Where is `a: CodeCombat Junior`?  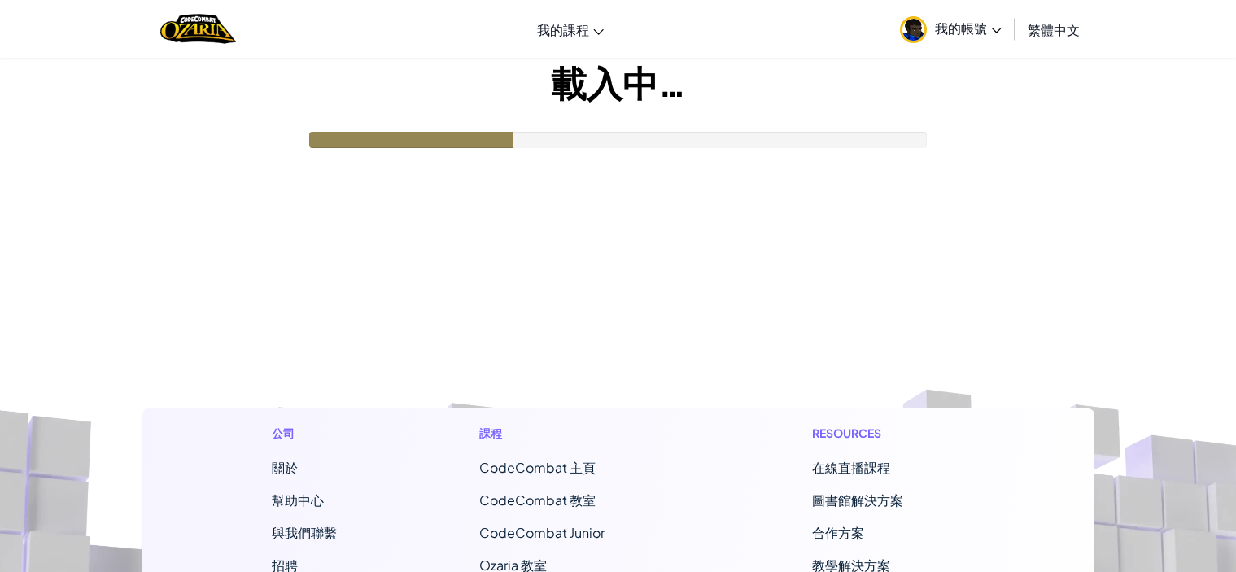 a: CodeCombat Junior is located at coordinates (542, 532).